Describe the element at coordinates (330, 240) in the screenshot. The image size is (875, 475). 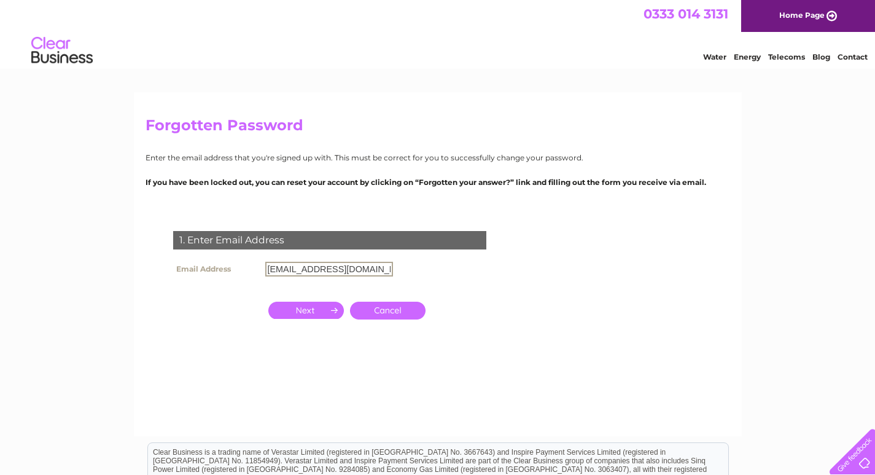
I see `div: 1. Enter Email Address` at that location.